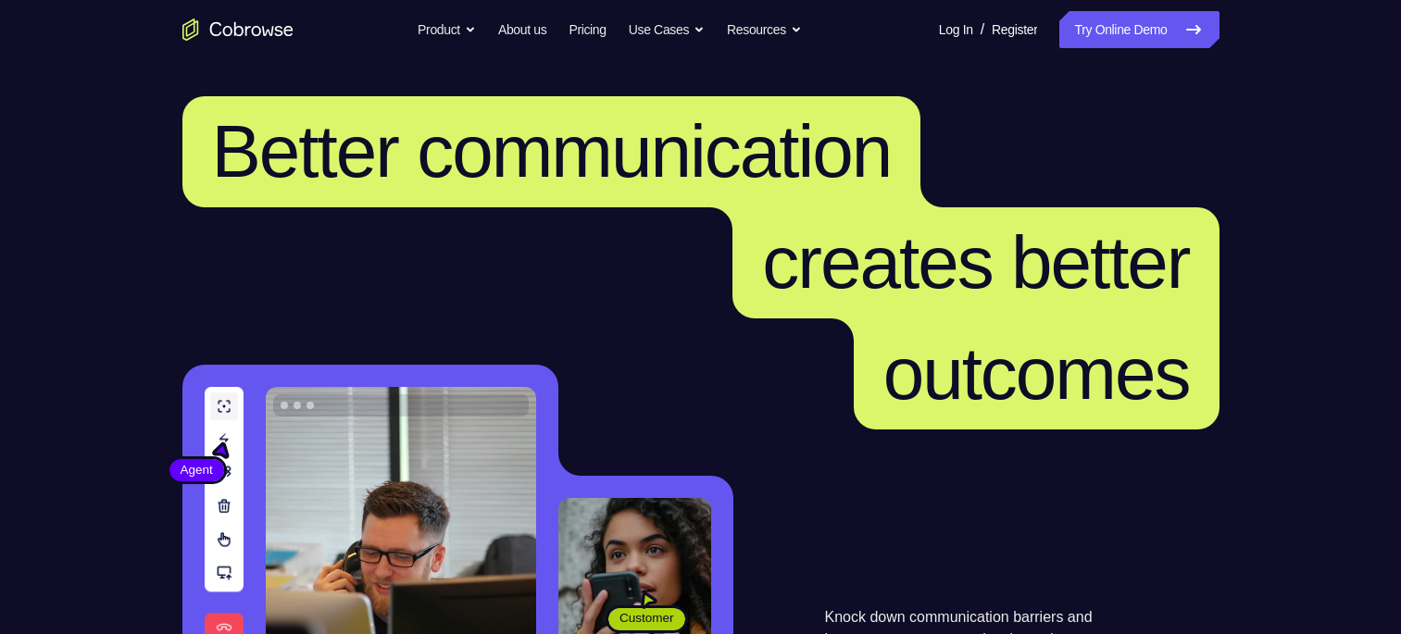  I want to click on button: Use Cases, so click(667, 30).